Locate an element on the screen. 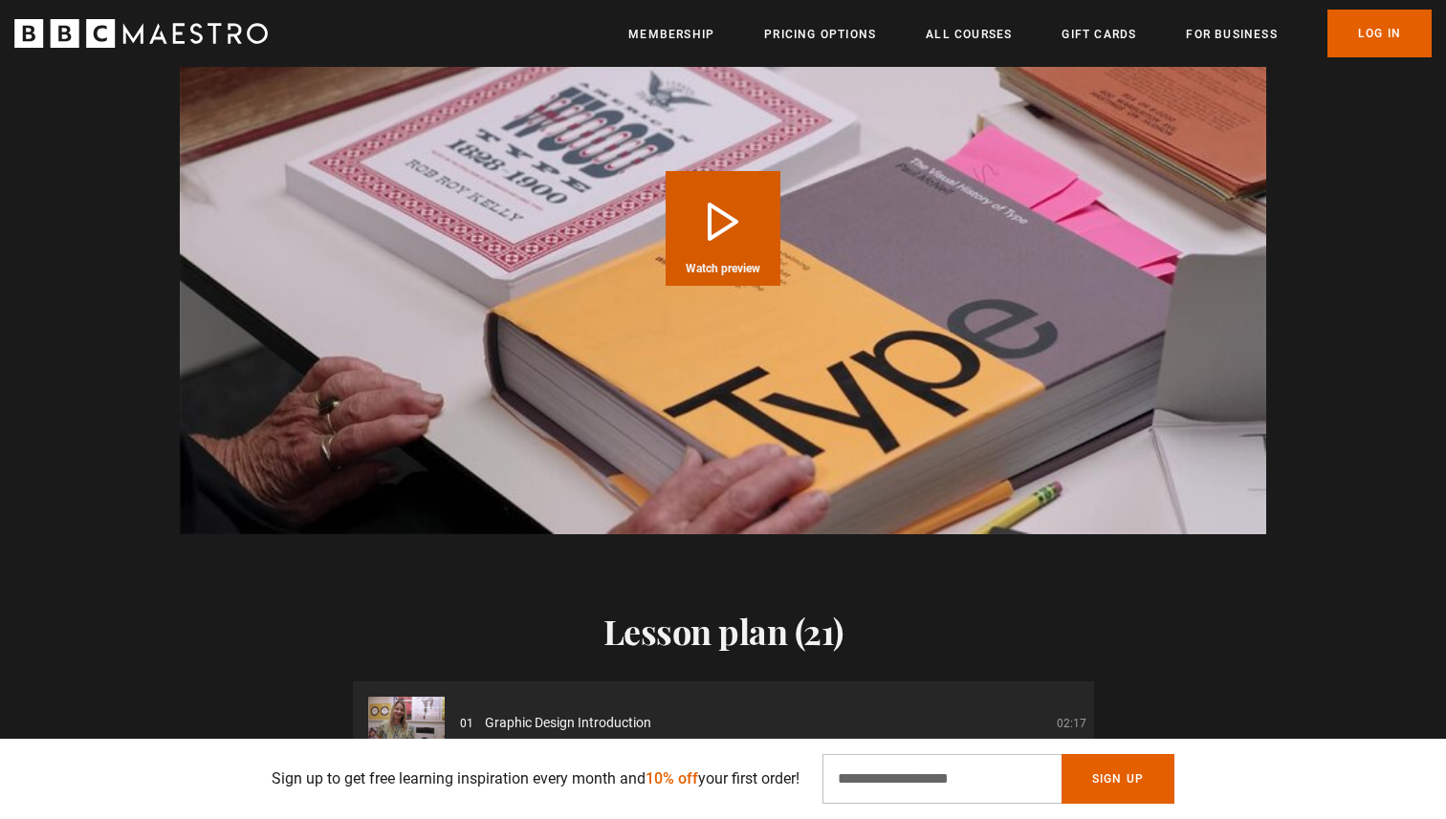  a: Pricing Options is located at coordinates (819, 34).